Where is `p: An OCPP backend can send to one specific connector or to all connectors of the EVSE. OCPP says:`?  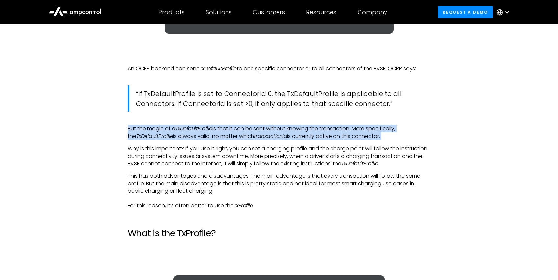
p: An OCPP backend can send to one specific connector or to all connectors of the EVSE. OCPP says: is located at coordinates (279, 69).